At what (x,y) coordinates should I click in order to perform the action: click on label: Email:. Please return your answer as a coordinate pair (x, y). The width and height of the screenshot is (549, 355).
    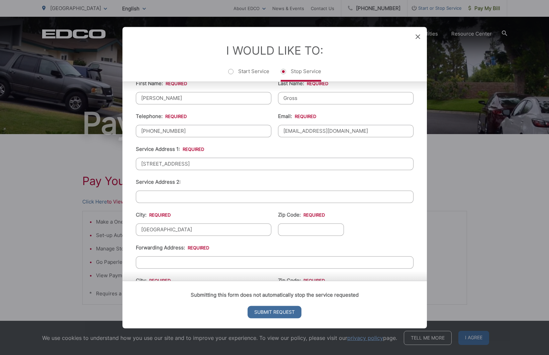
    Looking at the image, I should click on (297, 116).